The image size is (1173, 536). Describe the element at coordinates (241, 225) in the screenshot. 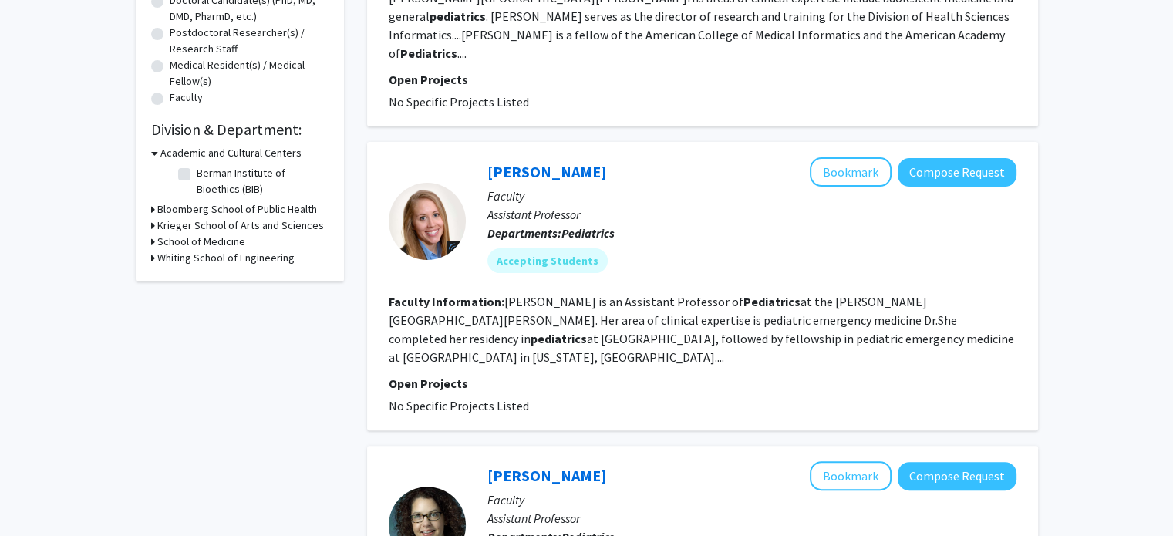

I see `h3: Krieger School of Arts and Sciences` at that location.